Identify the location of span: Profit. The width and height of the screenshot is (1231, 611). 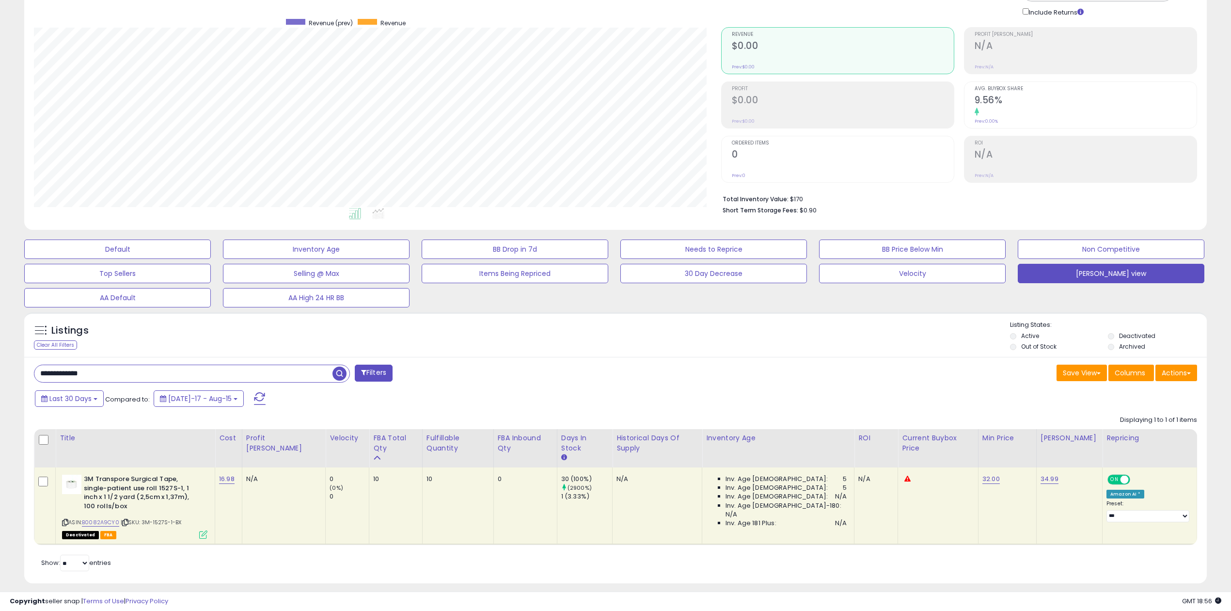
(843, 89).